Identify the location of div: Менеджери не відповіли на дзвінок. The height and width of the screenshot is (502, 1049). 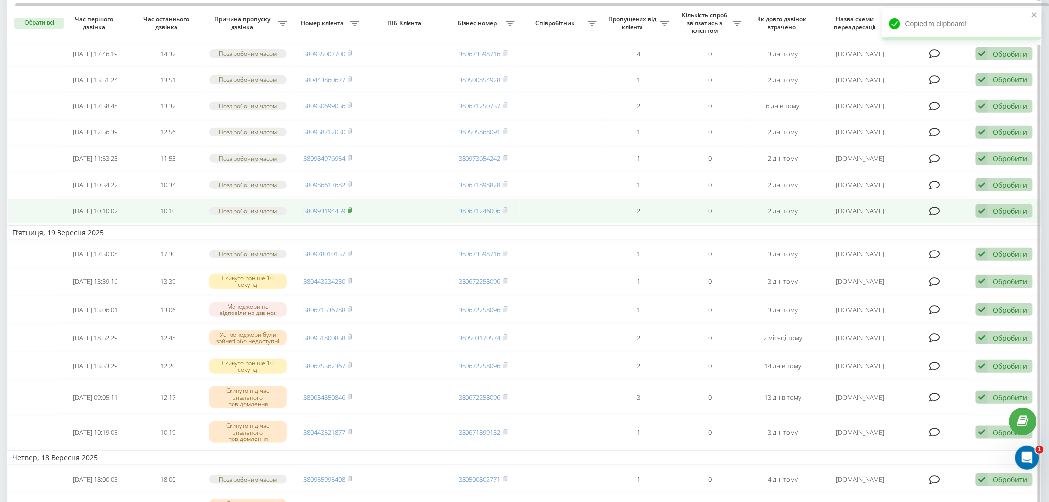
(248, 309).